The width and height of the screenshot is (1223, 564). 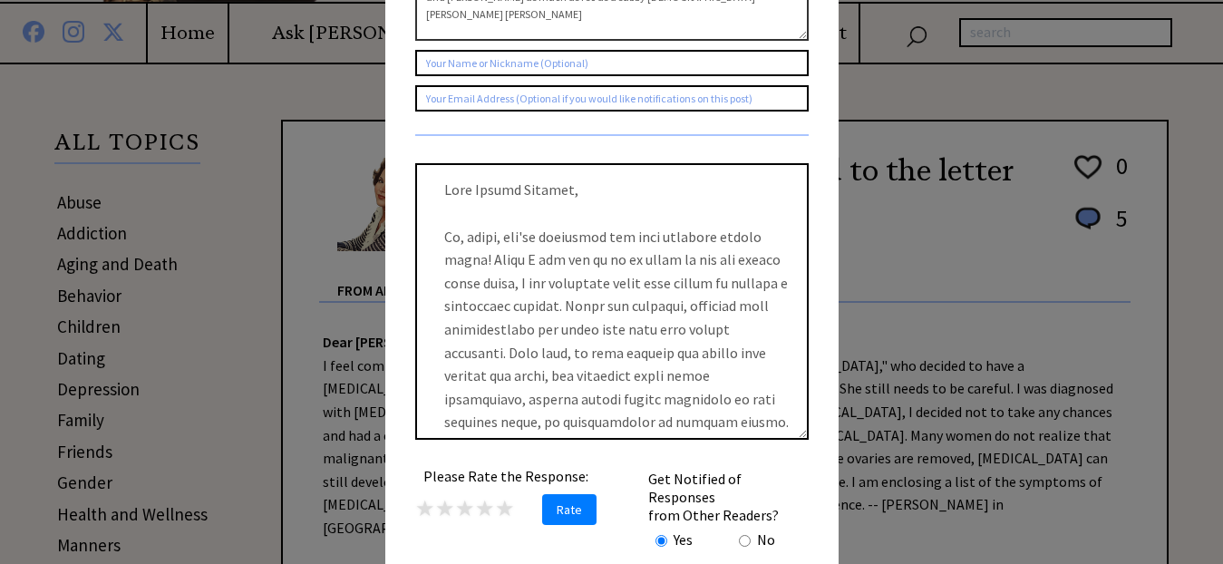 I want to click on td: Get Notified of Responses from Other Readers?, so click(x=727, y=497).